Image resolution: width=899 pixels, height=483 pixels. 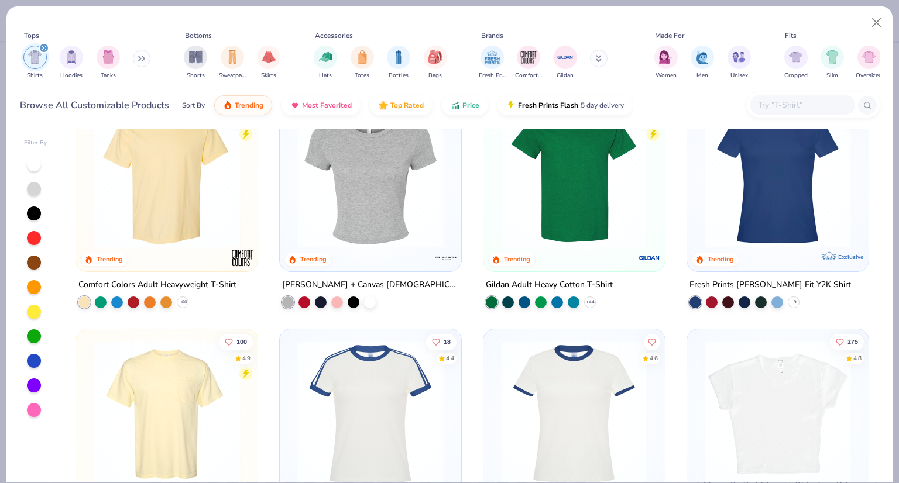 What do you see at coordinates (670, 36) in the screenshot?
I see `div: Made For` at bounding box center [670, 36].